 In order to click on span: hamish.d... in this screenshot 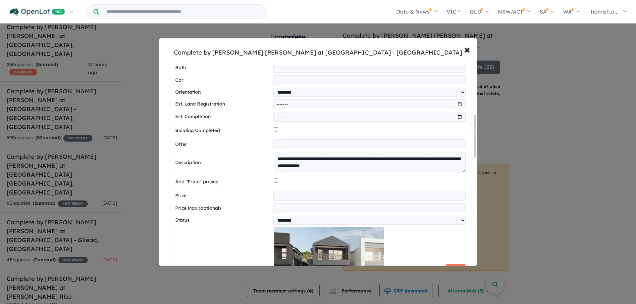, I will do `click(604, 12)`.